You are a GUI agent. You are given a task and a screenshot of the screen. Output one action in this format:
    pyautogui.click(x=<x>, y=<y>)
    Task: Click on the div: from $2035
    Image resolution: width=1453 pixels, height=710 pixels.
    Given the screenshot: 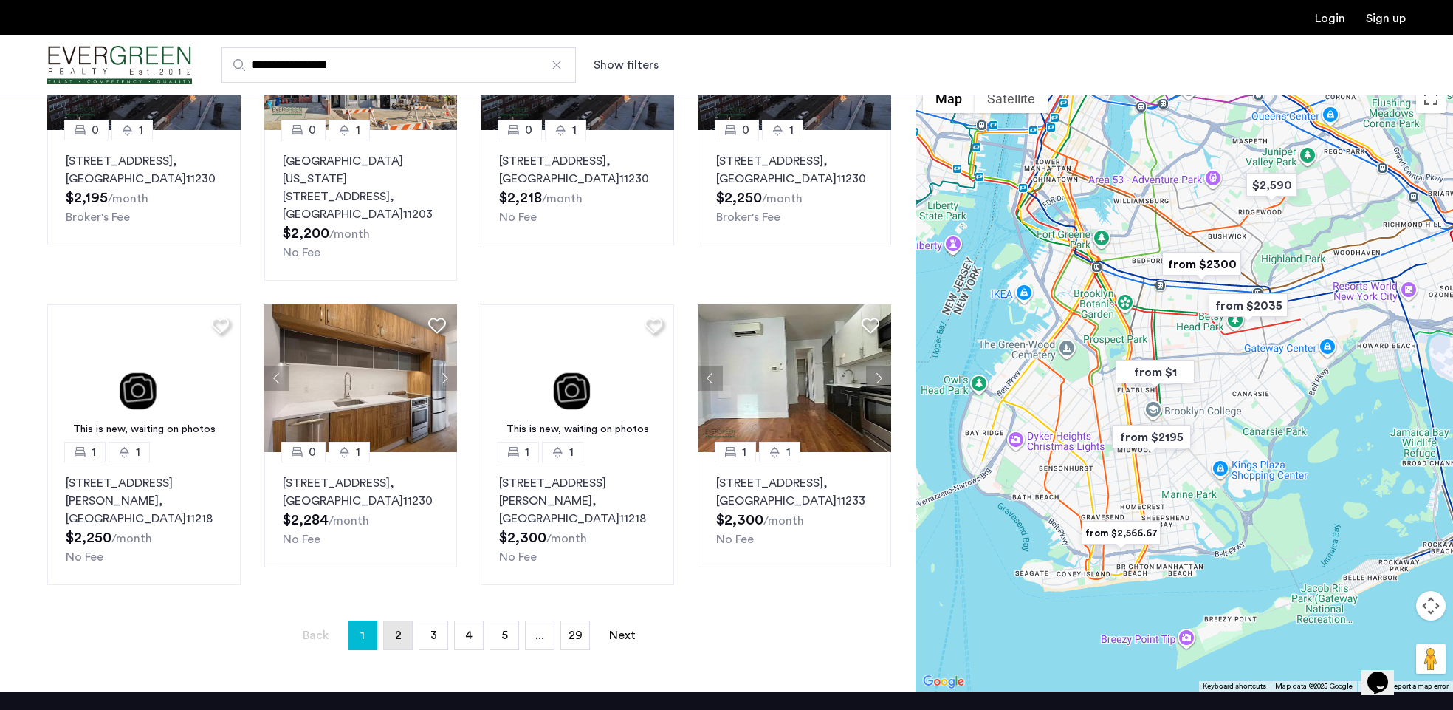 What is the action you would take?
    pyautogui.click(x=1248, y=305)
    